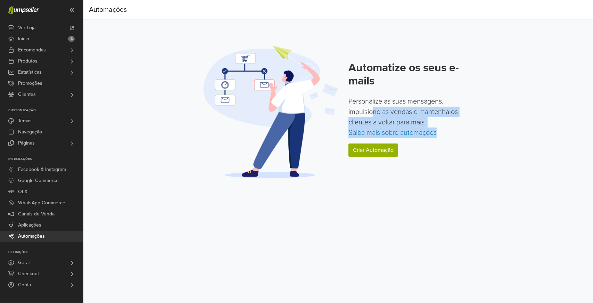  What do you see at coordinates (24, 39) in the screenshot?
I see `span: Início` at bounding box center [24, 39].